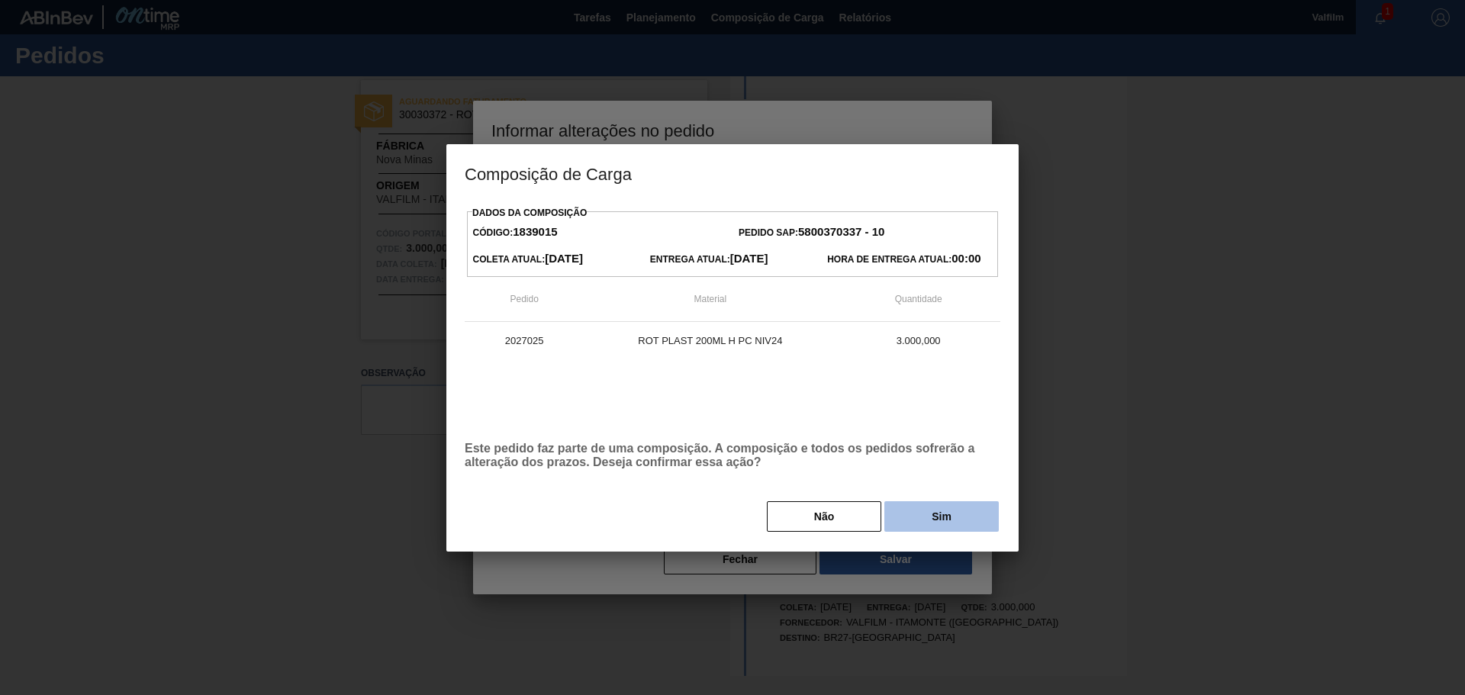  I want to click on strong: 00:00, so click(966, 258).